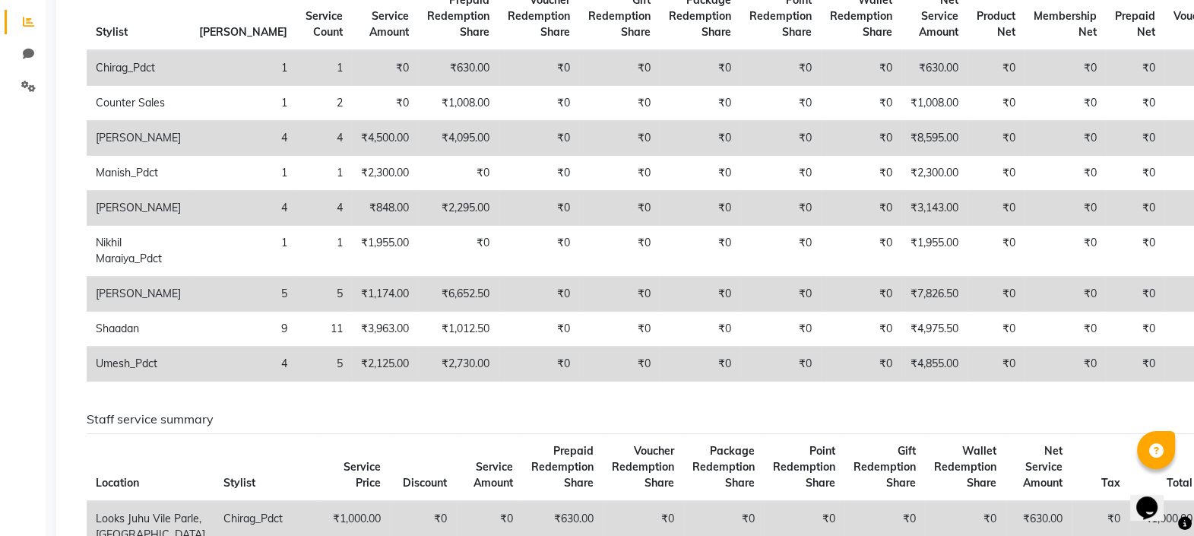 Image resolution: width=1194 pixels, height=536 pixels. What do you see at coordinates (138, 68) in the screenshot?
I see `td: Chirag_Pdct` at bounding box center [138, 68].